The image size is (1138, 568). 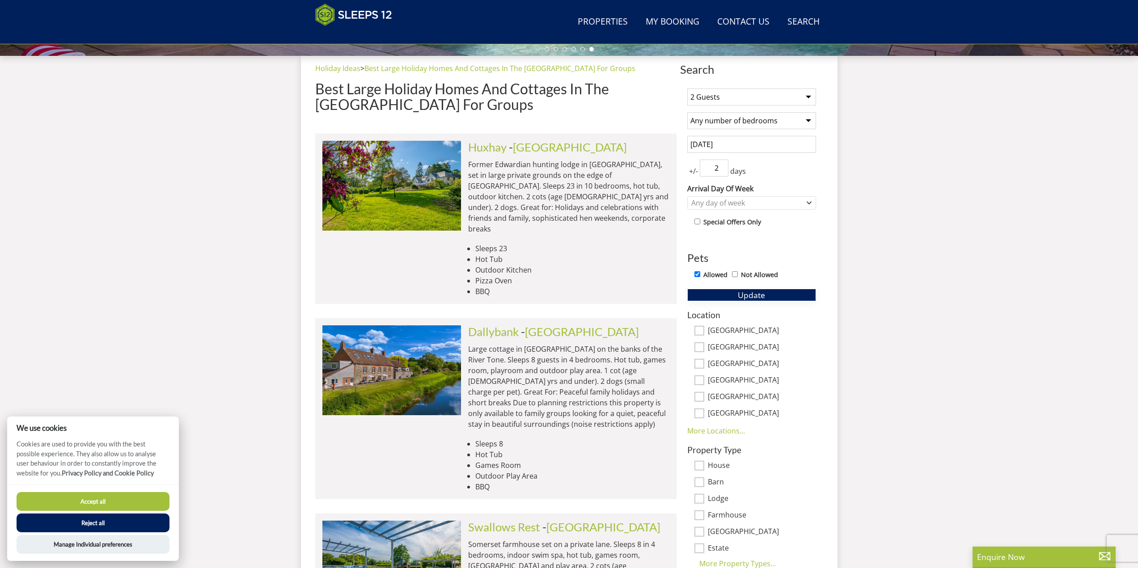 I want to click on li: Games Room, so click(x=572, y=465).